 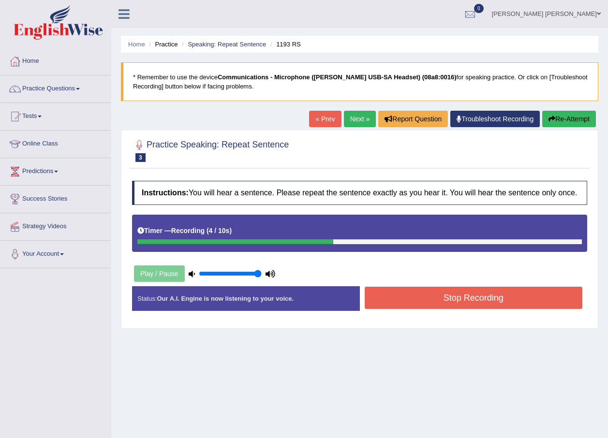 I want to click on a: « Prev, so click(x=325, y=119).